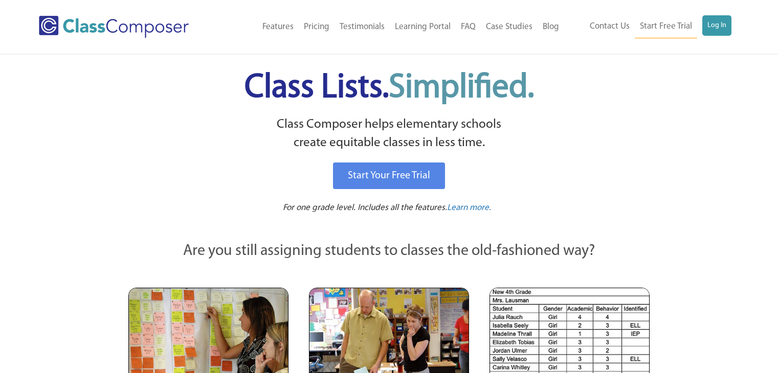  I want to click on a: Blog, so click(551, 27).